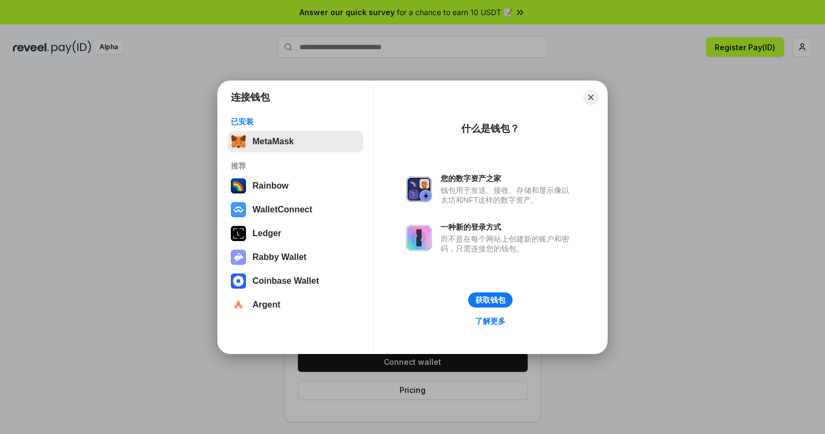 The height and width of the screenshot is (434, 825). What do you see at coordinates (279, 257) in the screenshot?
I see `div: Rabby Wallet` at bounding box center [279, 257].